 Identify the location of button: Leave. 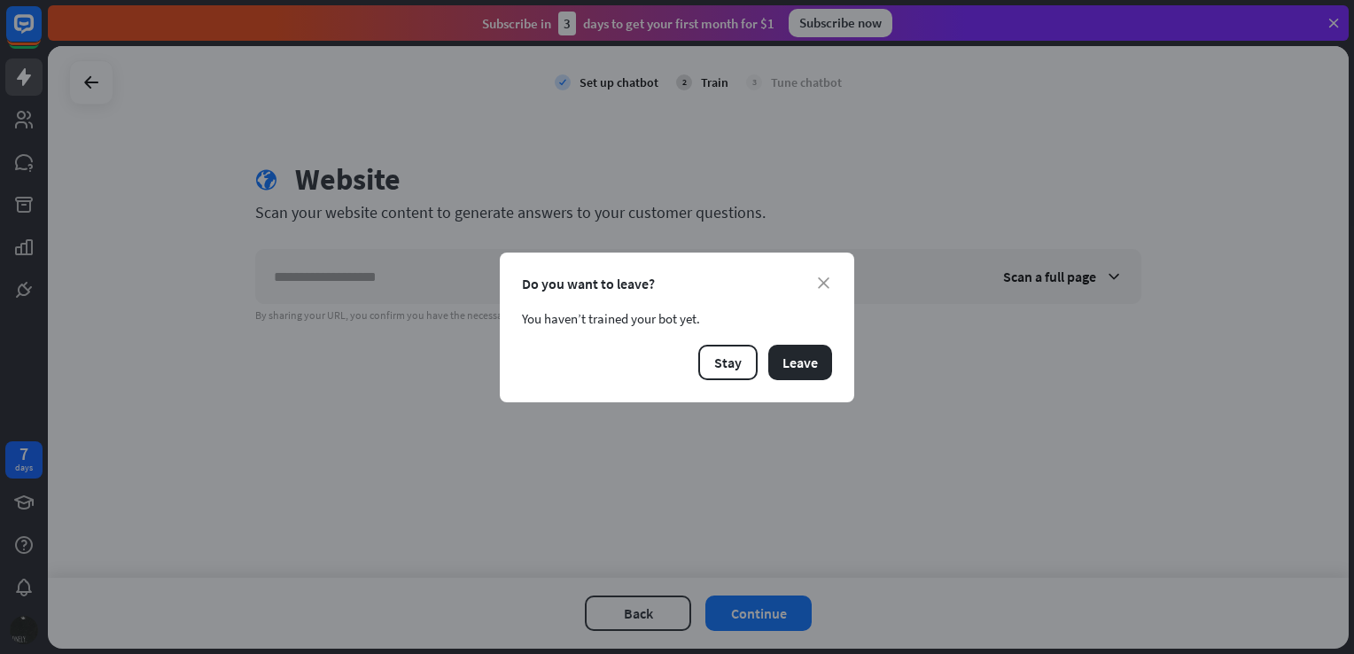
(800, 362).